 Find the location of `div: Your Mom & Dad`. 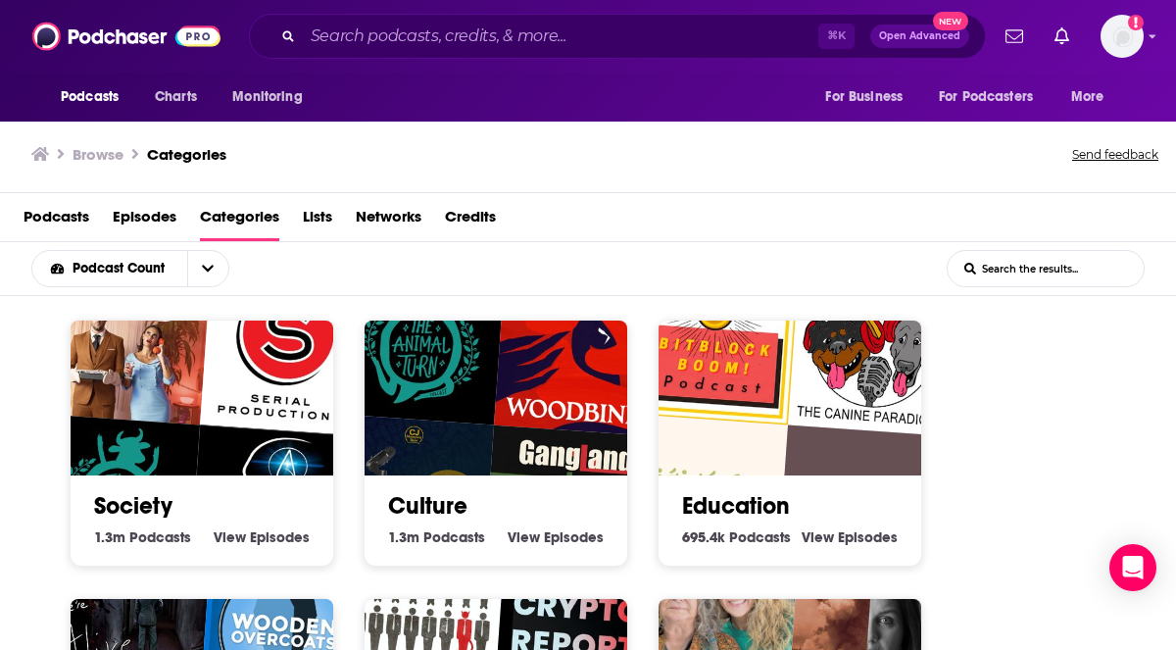

div: Your Mom & Dad is located at coordinates (127, 341).